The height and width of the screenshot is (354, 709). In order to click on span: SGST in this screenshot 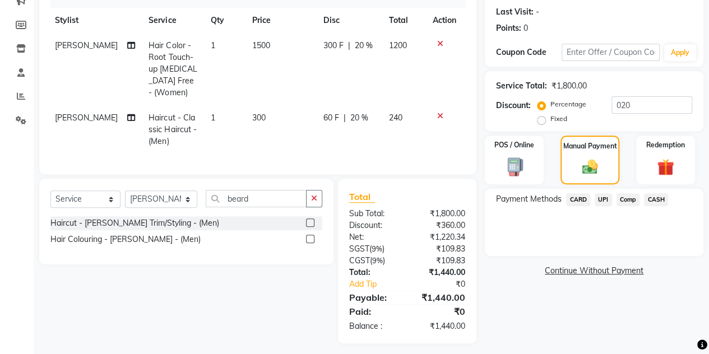, I will do `click(359, 249)`.